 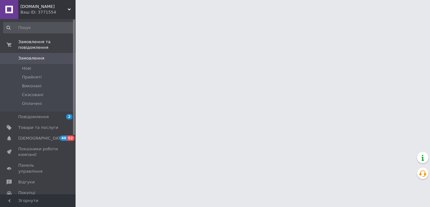 I want to click on span: Товари та послуги, so click(x=38, y=128).